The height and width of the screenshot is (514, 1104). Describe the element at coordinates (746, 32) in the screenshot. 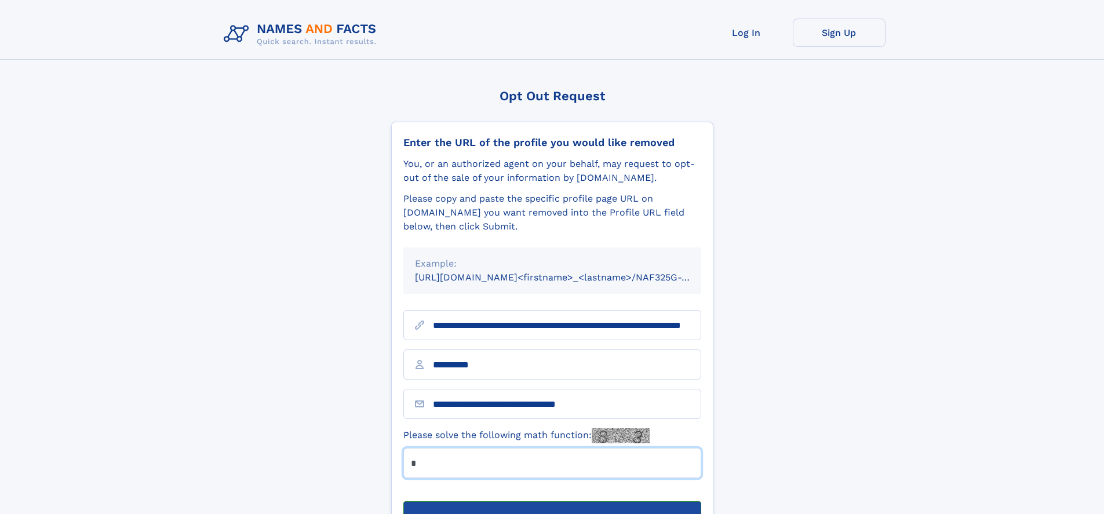

I see `a: Log In` at that location.